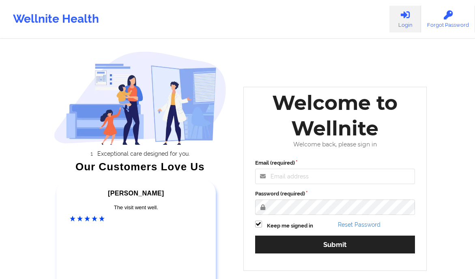 Image resolution: width=475 pixels, height=279 pixels. Describe the element at coordinates (335, 163) in the screenshot. I see `label: Email (required)` at that location.